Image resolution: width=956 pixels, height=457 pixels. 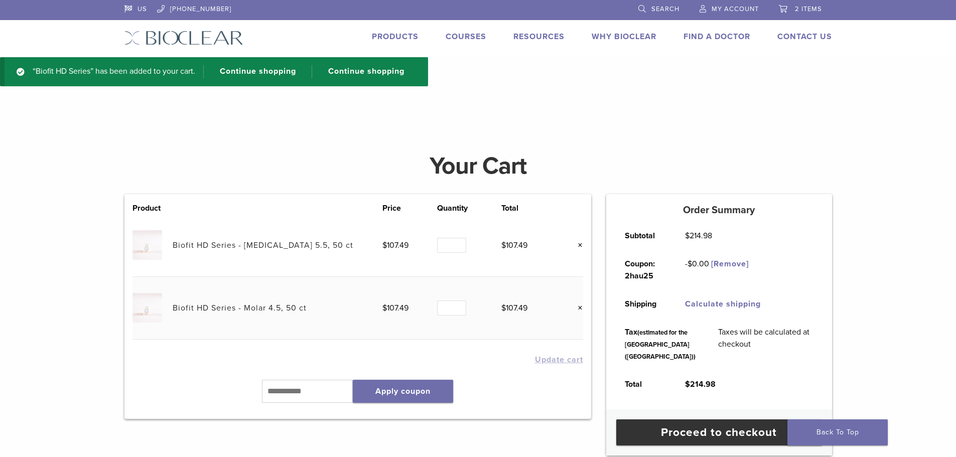 I want to click on a: Contact Us, so click(x=805, y=37).